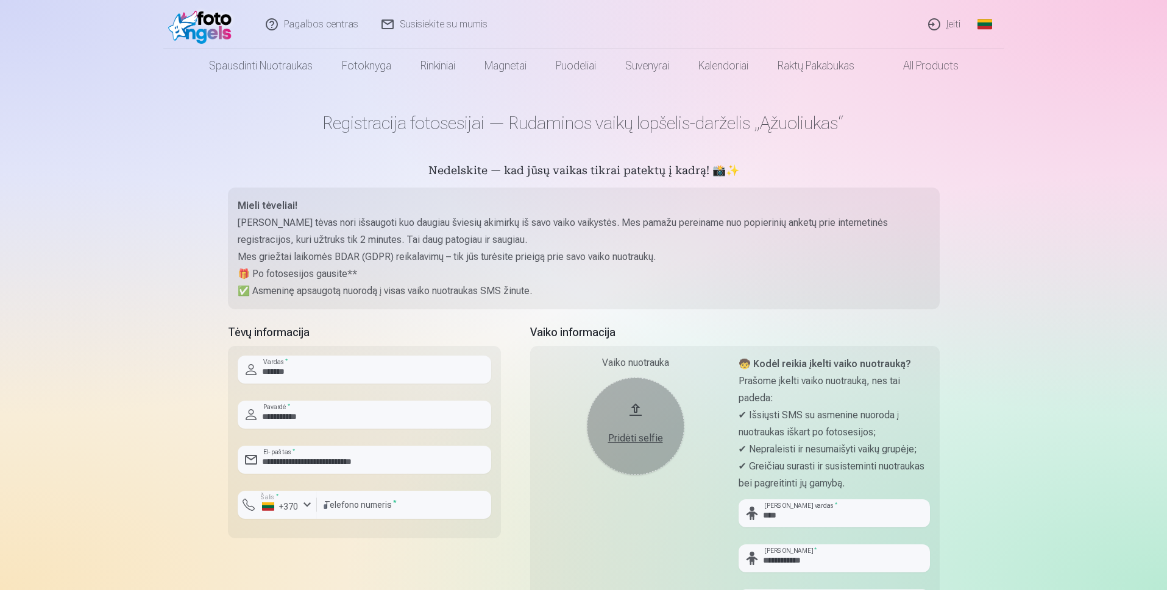 This screenshot has height=590, width=1167. What do you see at coordinates (635, 426) in the screenshot?
I see `button: Pridėti selfie` at bounding box center [635, 426].